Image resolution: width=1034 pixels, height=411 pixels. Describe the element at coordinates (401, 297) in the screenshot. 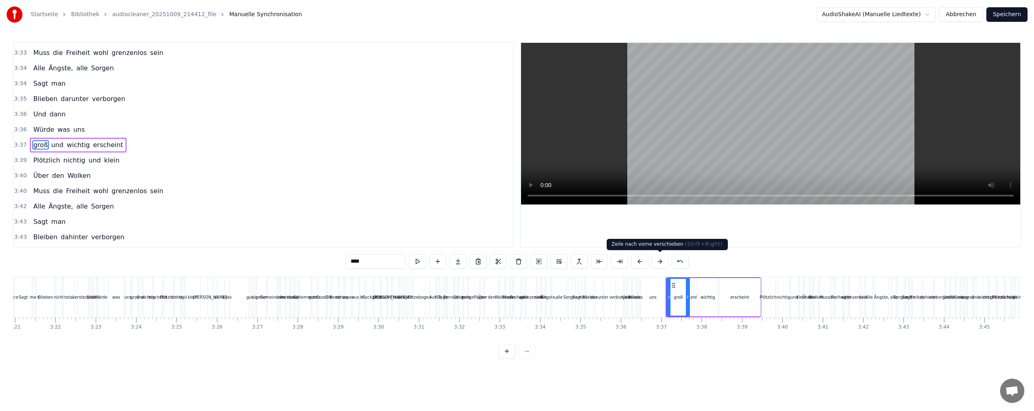

I see `div: sich` at that location.